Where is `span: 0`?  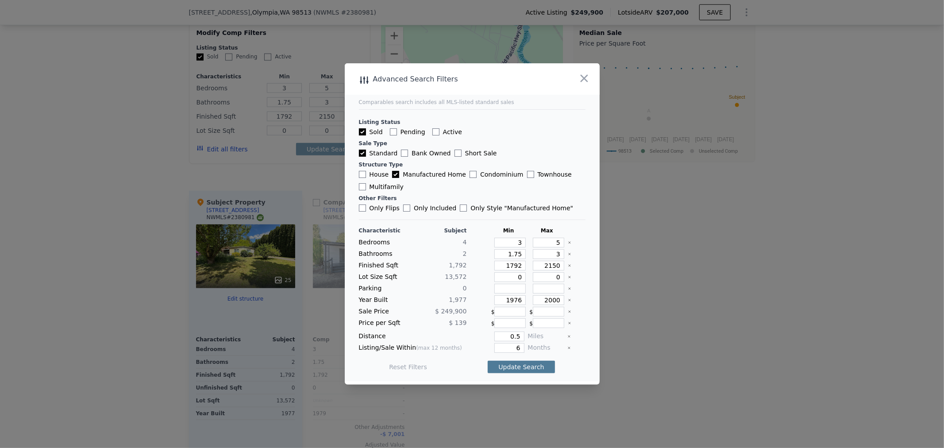
span: 0 is located at coordinates (465, 288).